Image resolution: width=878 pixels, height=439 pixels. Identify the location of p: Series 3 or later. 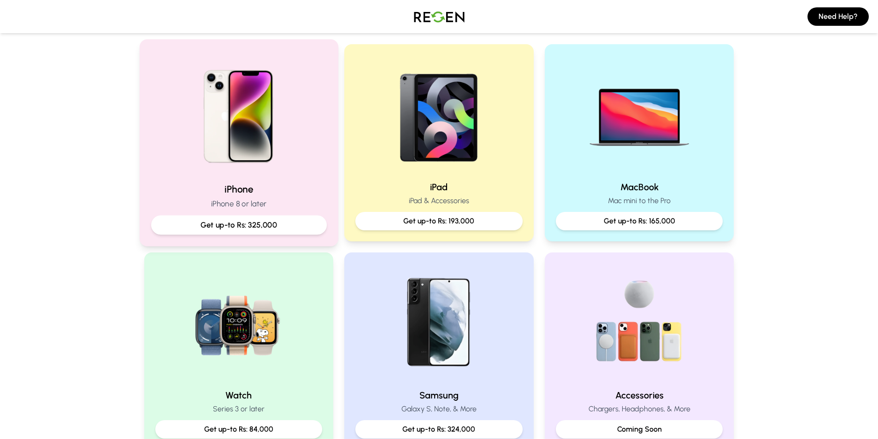
(239, 409).